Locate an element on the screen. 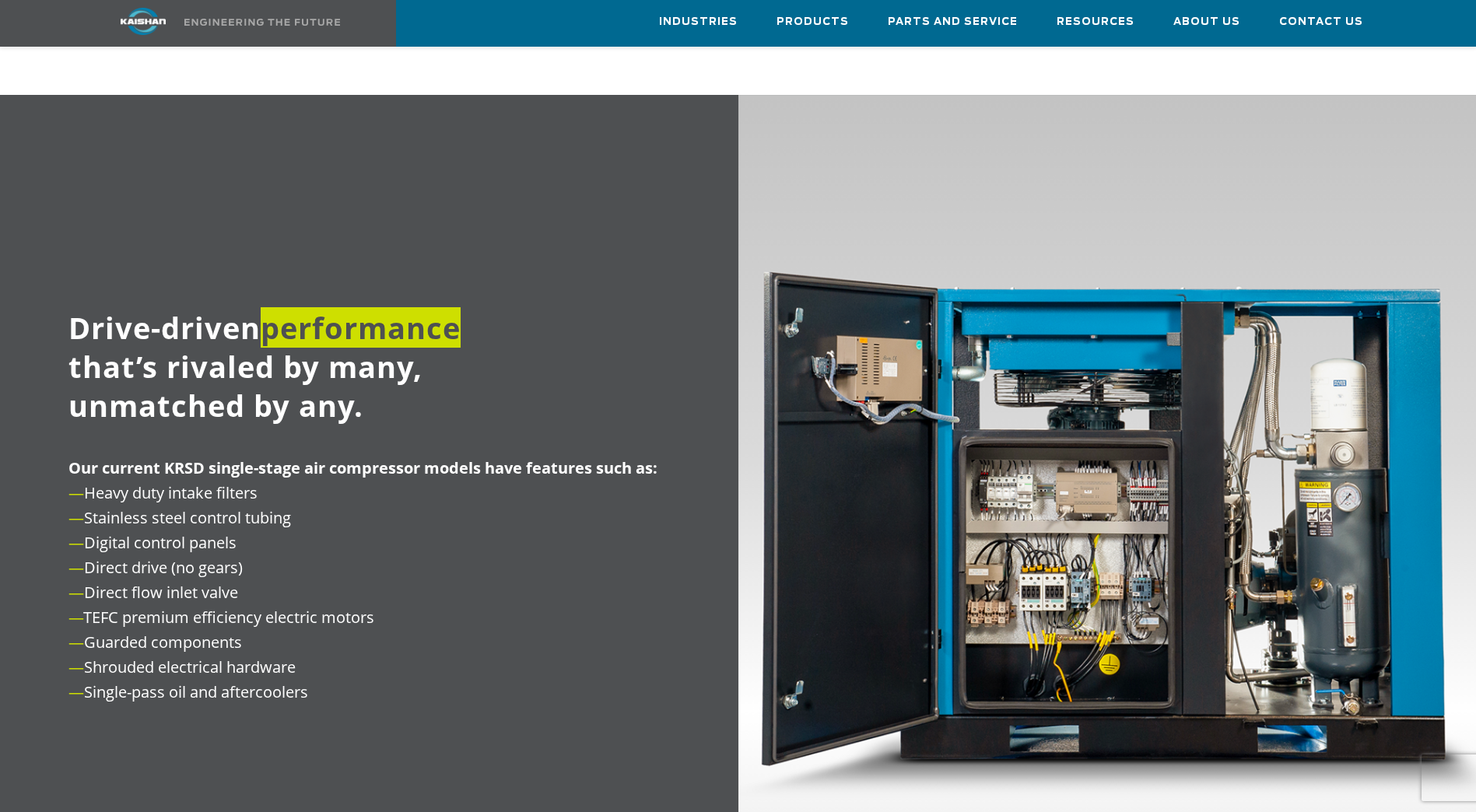 The height and width of the screenshot is (812, 1476). a: Parts and Service is located at coordinates (953, 22).